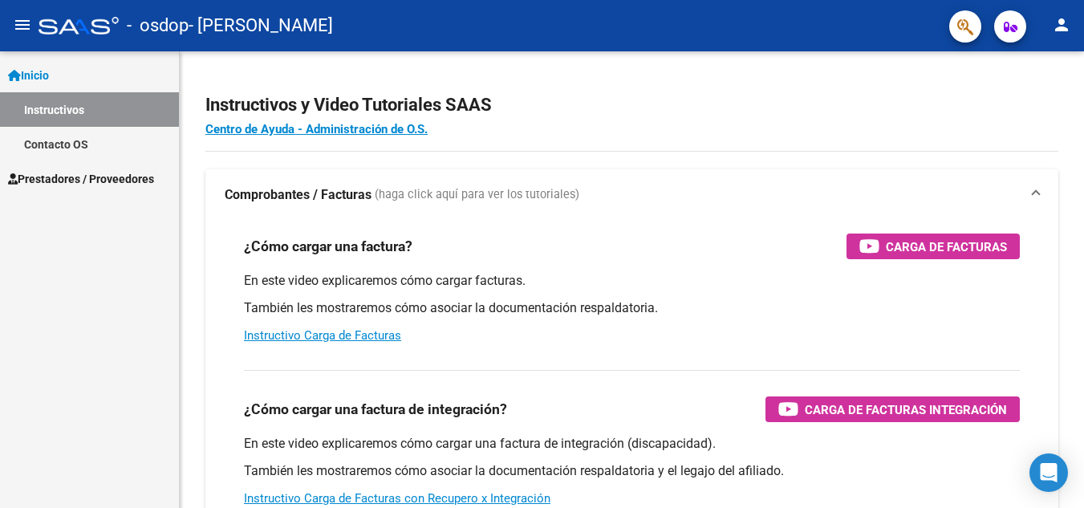 The image size is (1084, 508). Describe the element at coordinates (632, 105) in the screenshot. I see `h2: Instructivos y Video Tutoriales SAAS` at that location.